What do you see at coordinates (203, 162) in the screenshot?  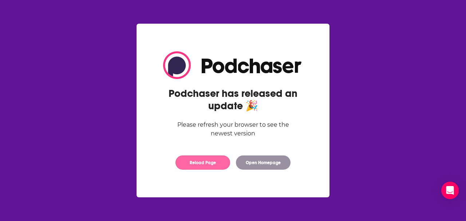 I see `button: Reload Page` at bounding box center [203, 162].